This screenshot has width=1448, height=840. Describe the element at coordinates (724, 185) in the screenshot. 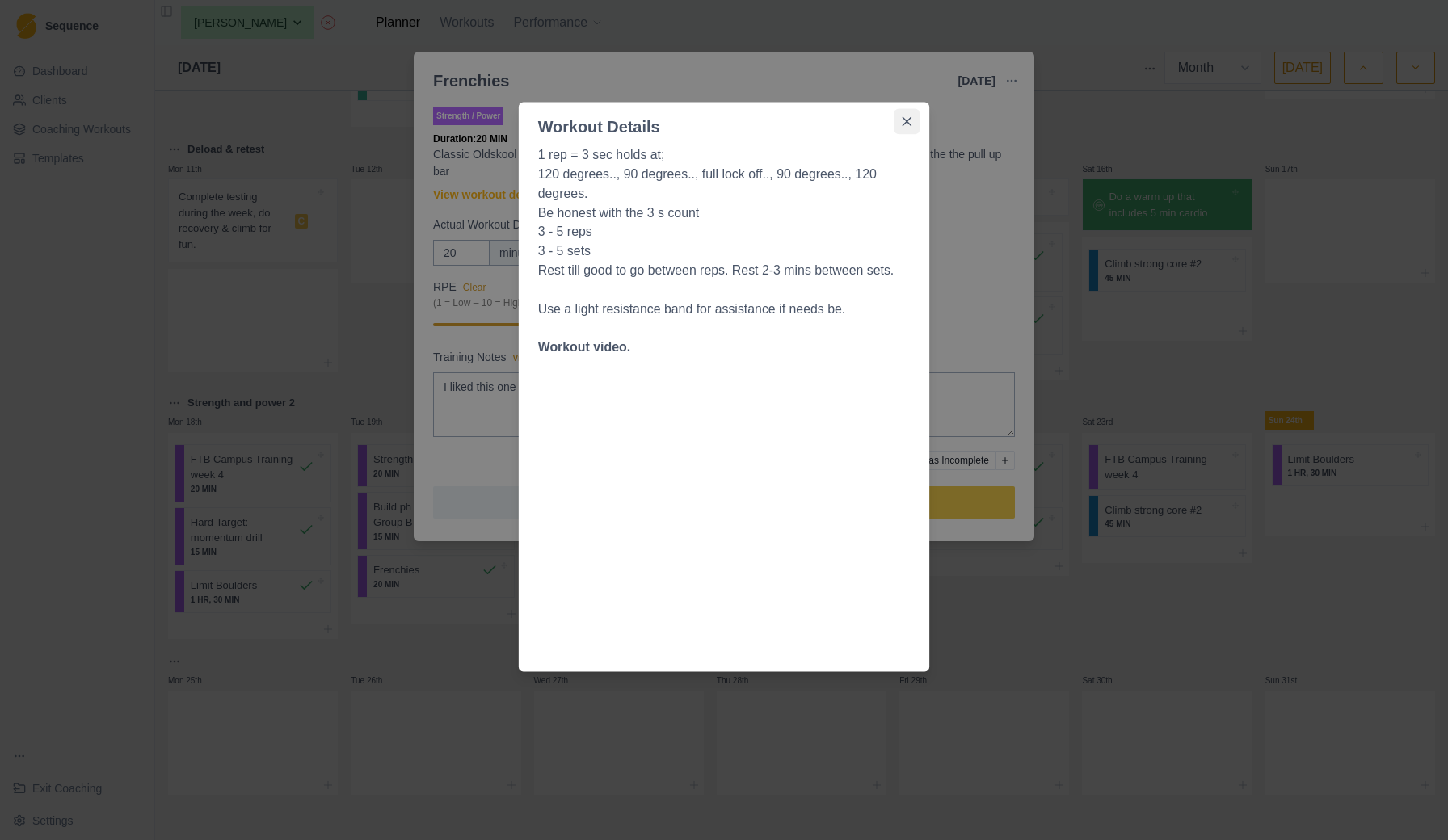

I see `p: 120 degrees.., 90 degrees.., full lock off.., 90 degrees.., 120 degrees.` at that location.